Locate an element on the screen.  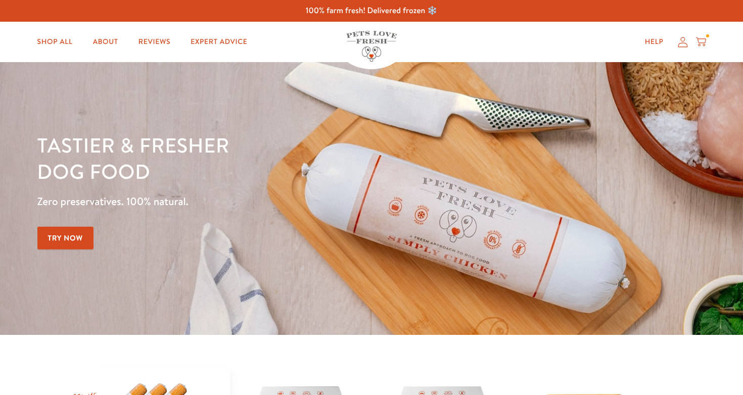
p: Zero preservatives. 100% natural. is located at coordinates (260, 202).